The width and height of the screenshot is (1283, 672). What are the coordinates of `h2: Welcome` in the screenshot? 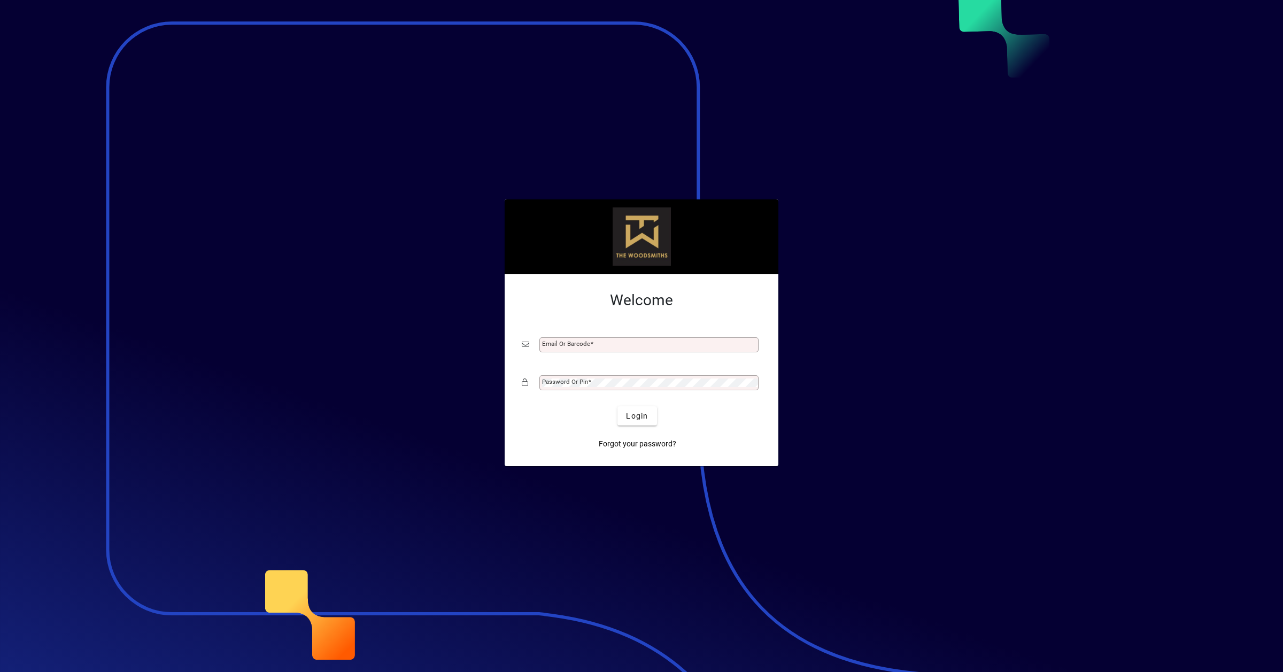 It's located at (641, 300).